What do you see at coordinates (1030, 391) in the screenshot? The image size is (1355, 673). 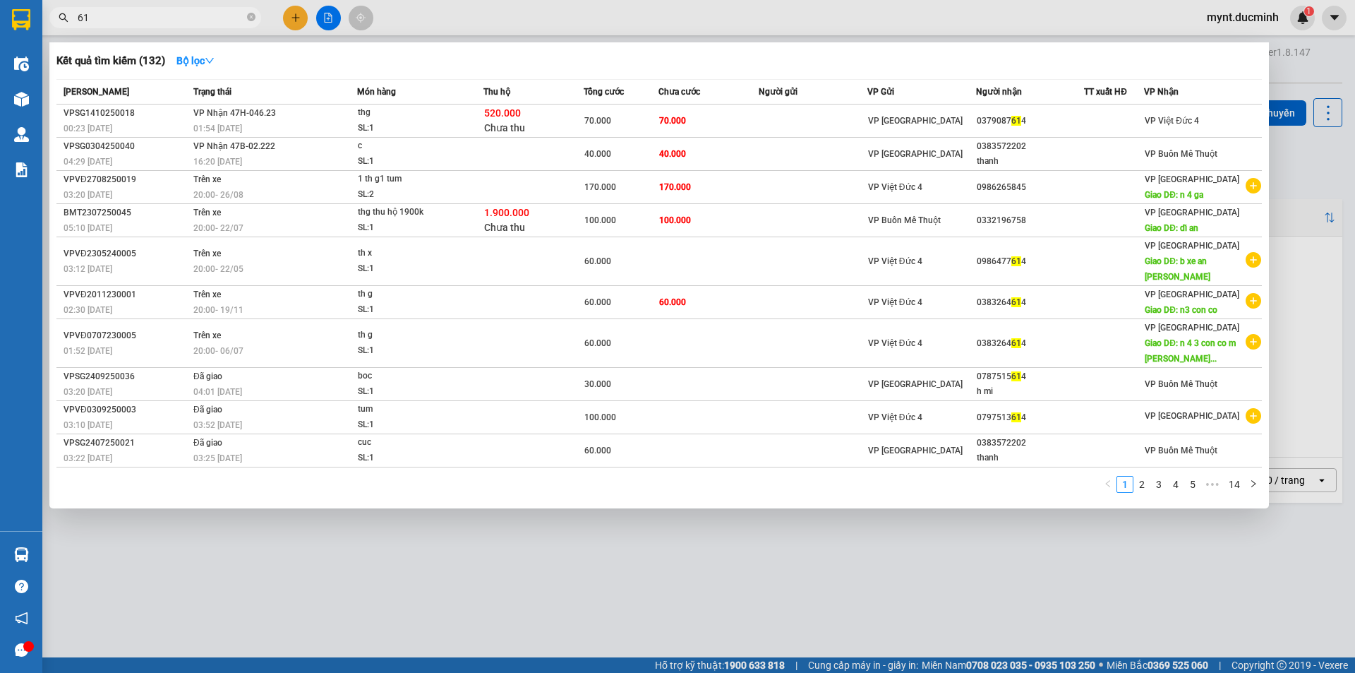 I see `div: h mi` at bounding box center [1030, 391].